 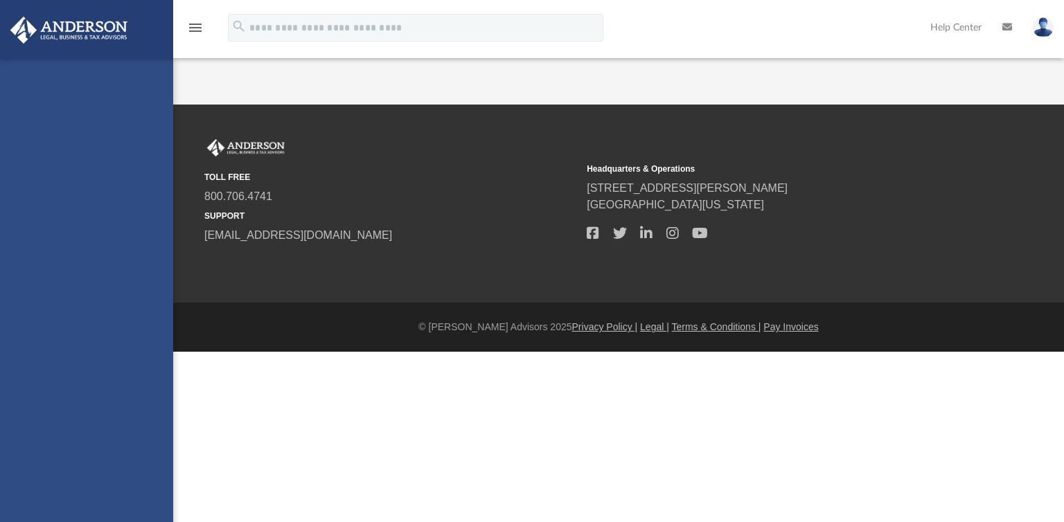 I want to click on a: menu, so click(x=195, y=31).